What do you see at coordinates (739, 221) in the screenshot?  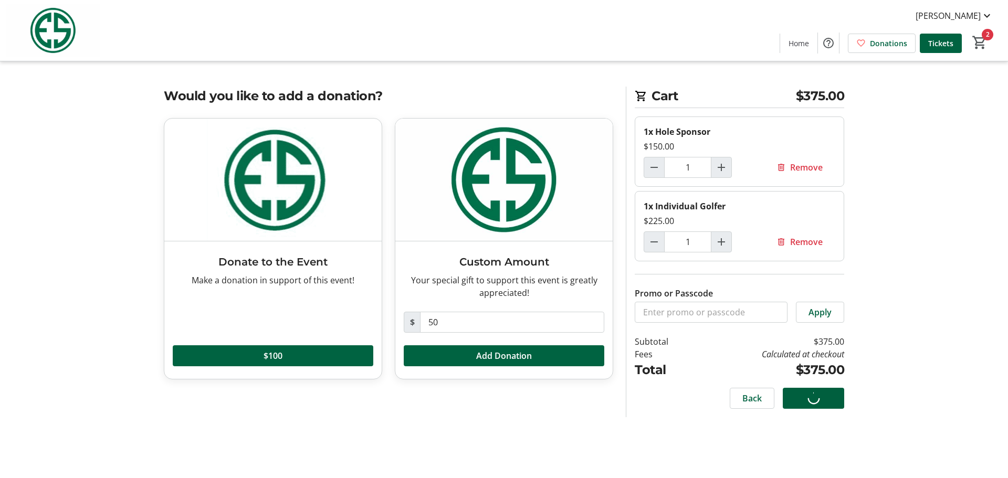 I see `div: $225.00` at bounding box center [739, 221].